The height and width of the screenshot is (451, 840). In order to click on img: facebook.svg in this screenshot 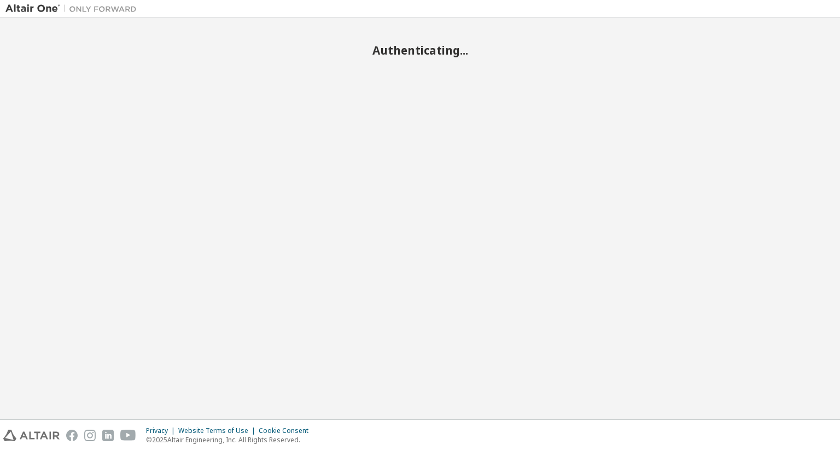, I will do `click(72, 436)`.